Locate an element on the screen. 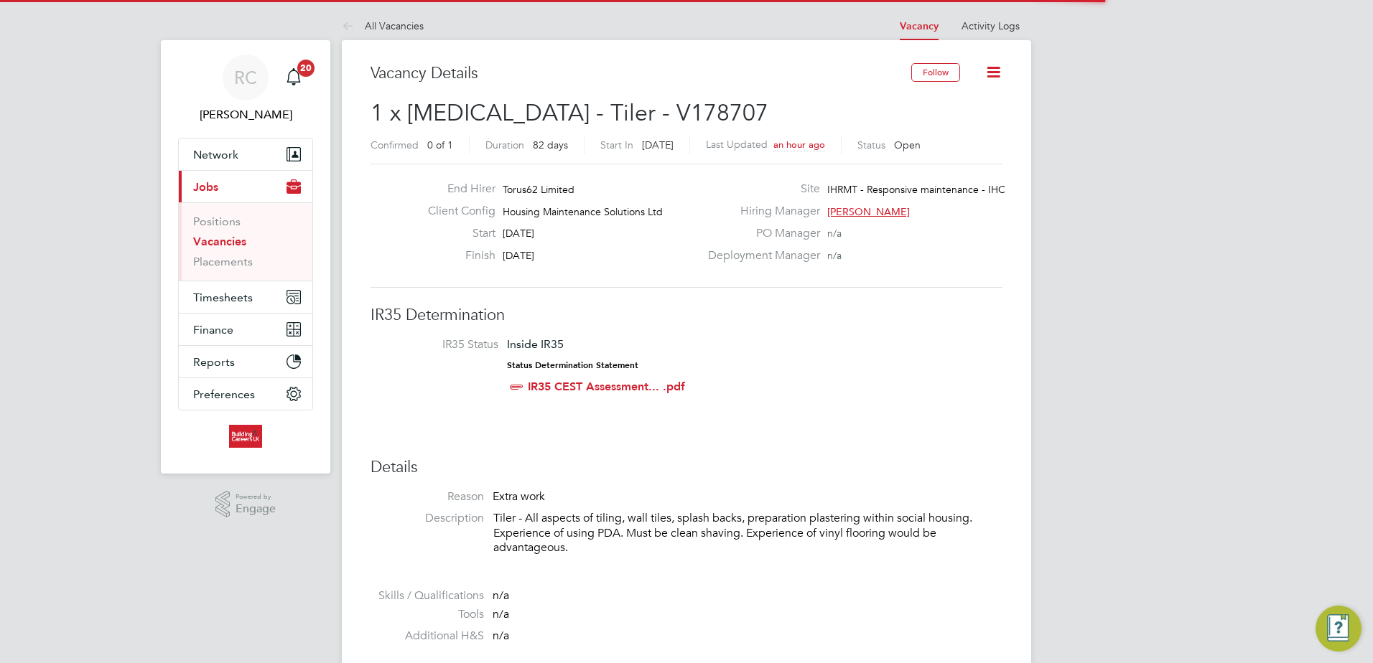 The width and height of the screenshot is (1373, 663). a: 20 is located at coordinates (294, 78).